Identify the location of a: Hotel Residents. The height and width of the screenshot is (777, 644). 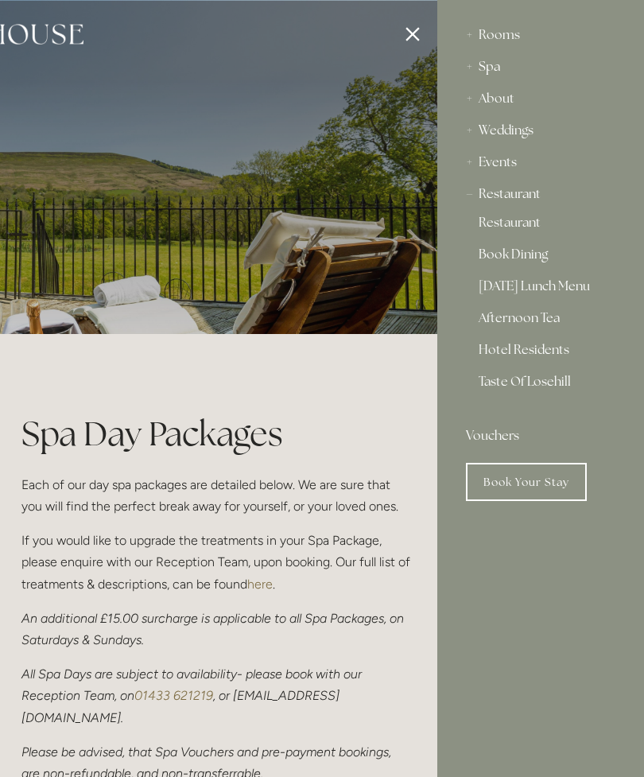
(541, 353).